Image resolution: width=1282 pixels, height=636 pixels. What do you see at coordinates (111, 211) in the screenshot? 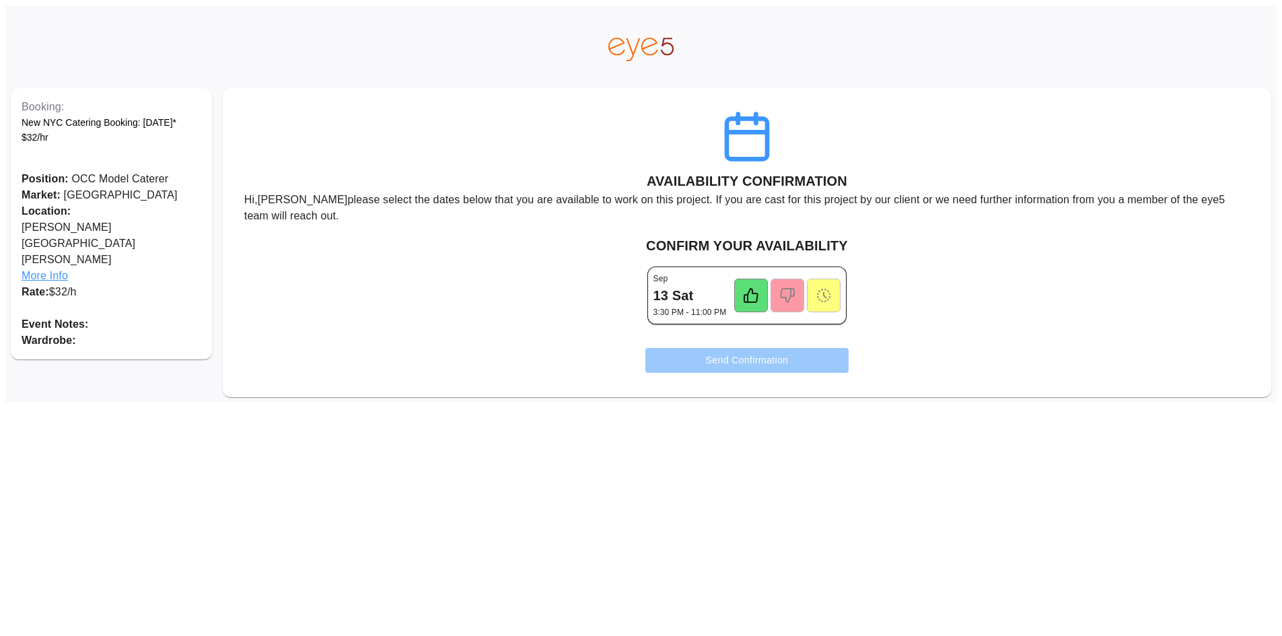
I see `span: Location:` at bounding box center [111, 211].